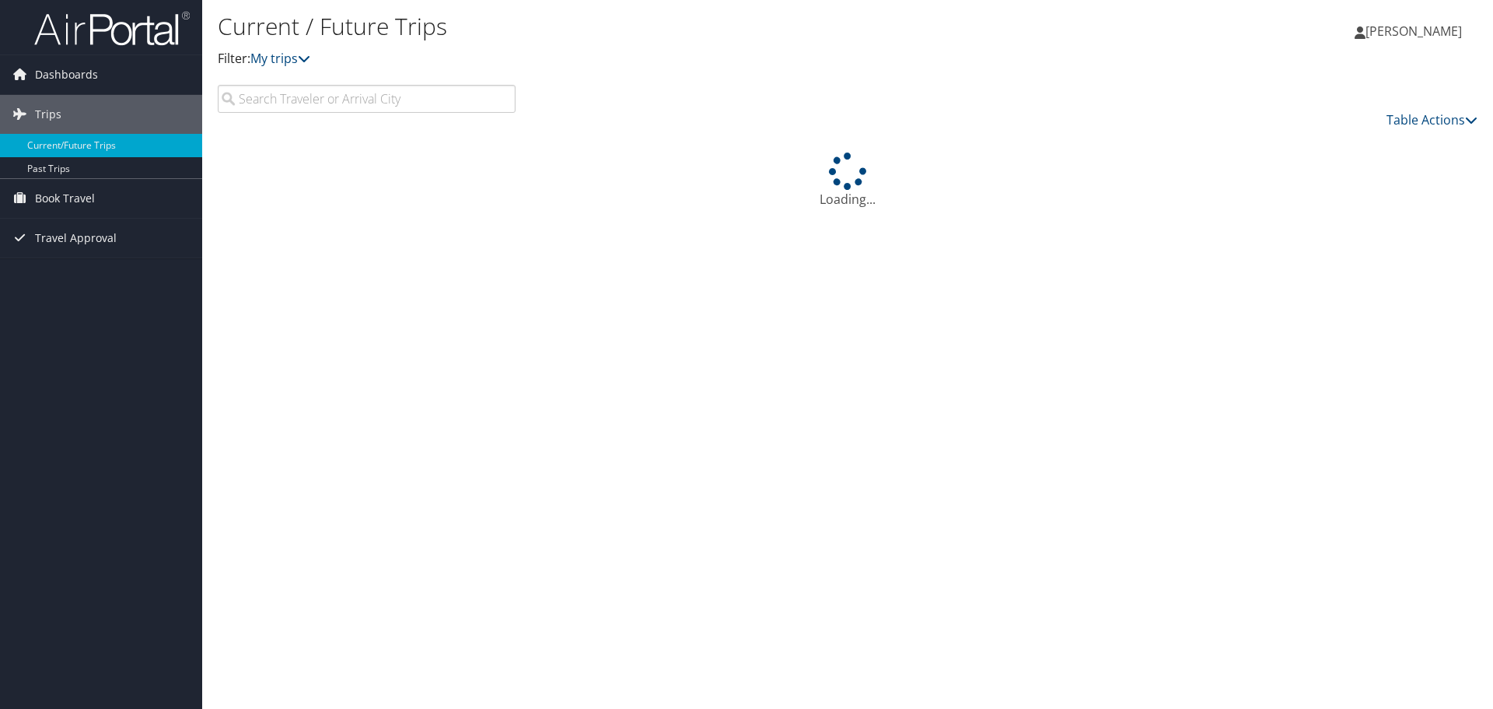  I want to click on span: Dashboards, so click(66, 75).